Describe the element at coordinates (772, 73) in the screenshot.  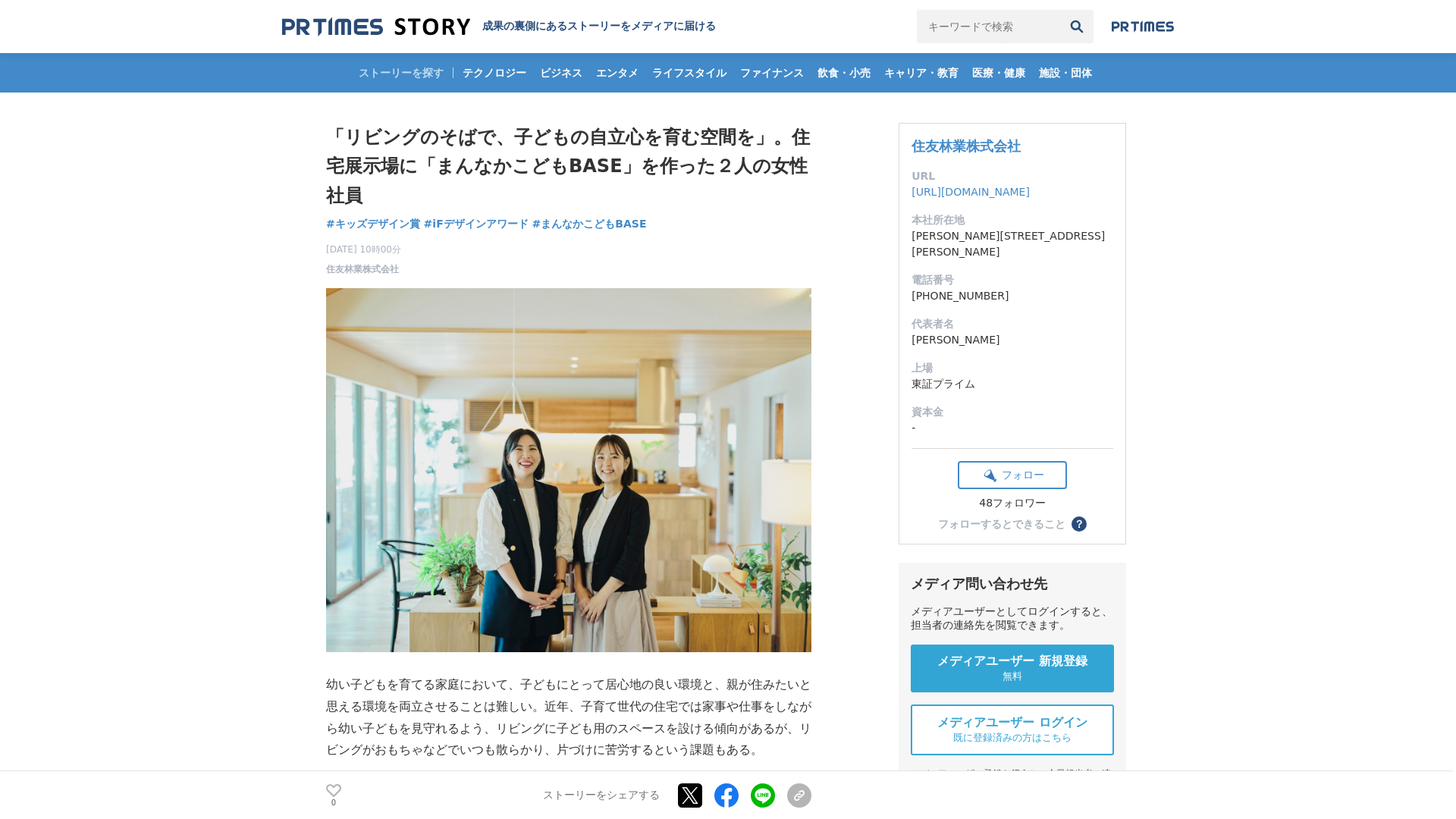
I see `a: ファイナンス` at that location.